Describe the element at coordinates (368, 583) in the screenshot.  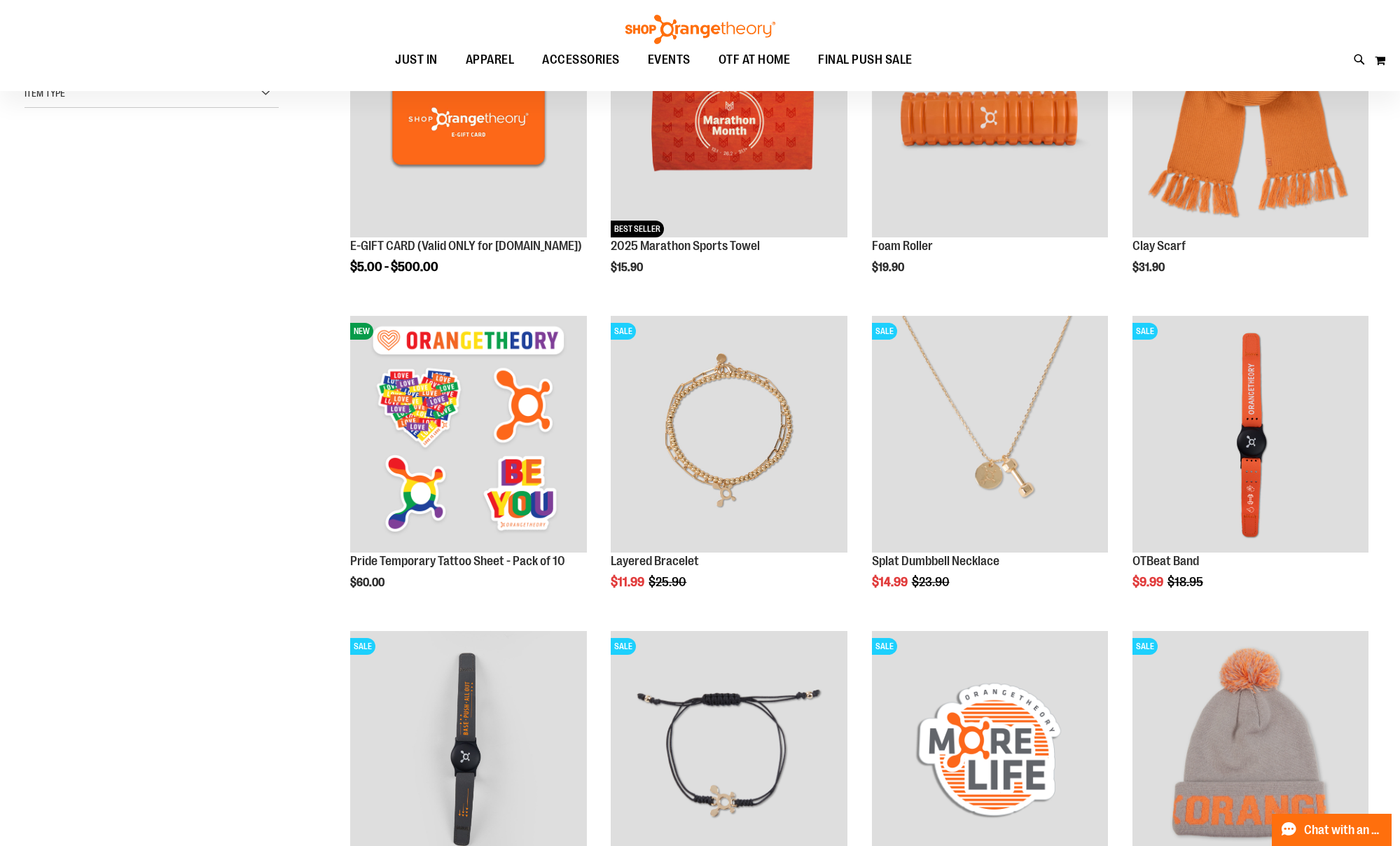
I see `span: $60.00` at that location.